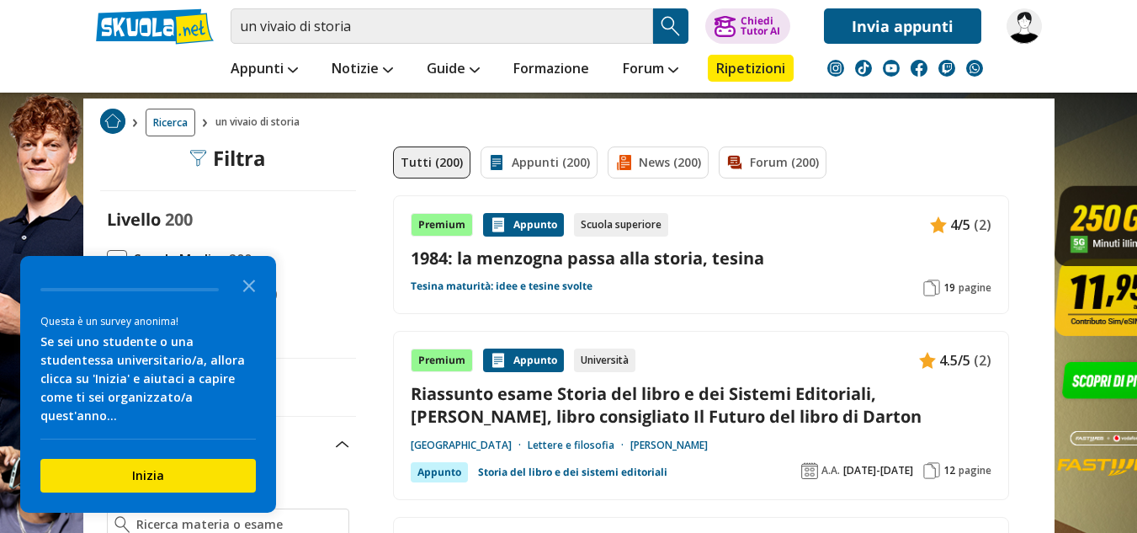  Describe the element at coordinates (1024, 26) in the screenshot. I see `img: marikaaaag` at that location.